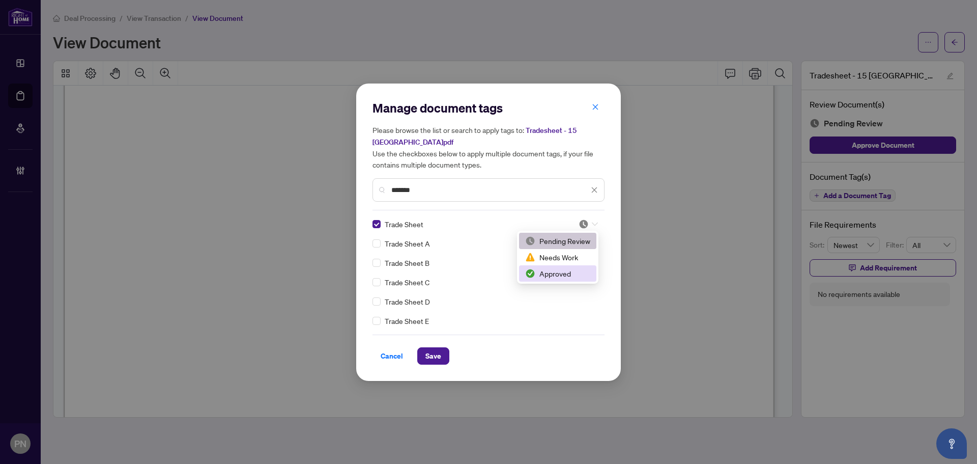  What do you see at coordinates (392, 356) in the screenshot?
I see `span: Cancel` at bounding box center [392, 356].